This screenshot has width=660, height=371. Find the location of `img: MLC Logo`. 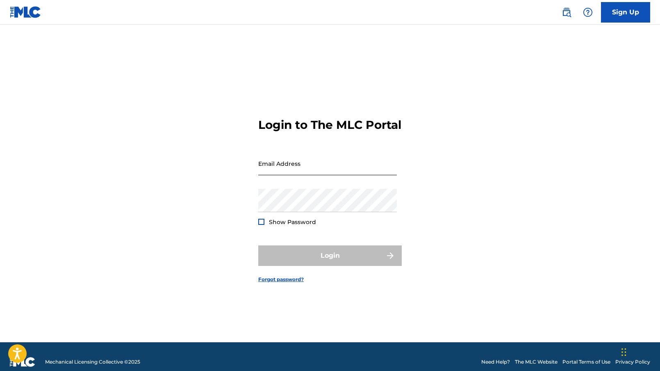

img: MLC Logo is located at coordinates (25, 12).